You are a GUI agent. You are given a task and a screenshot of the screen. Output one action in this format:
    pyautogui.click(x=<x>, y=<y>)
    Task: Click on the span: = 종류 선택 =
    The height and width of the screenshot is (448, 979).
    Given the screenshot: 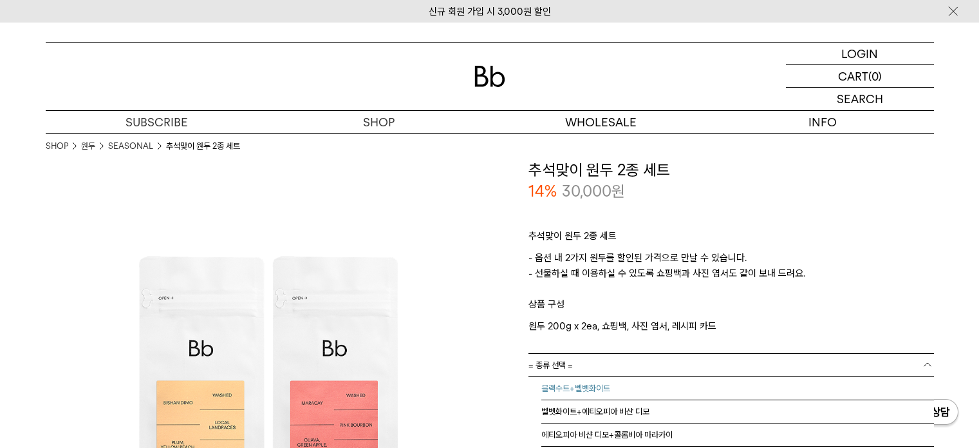 What is the action you would take?
    pyautogui.click(x=551, y=364)
    